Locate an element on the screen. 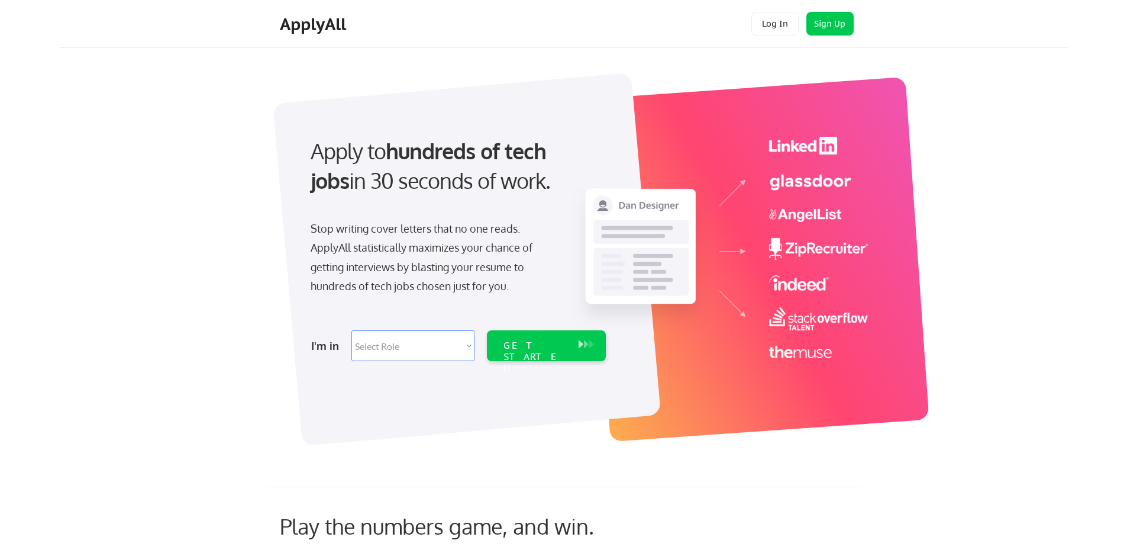 Image resolution: width=1127 pixels, height=553 pixels. div: I'm in is located at coordinates (328, 346).